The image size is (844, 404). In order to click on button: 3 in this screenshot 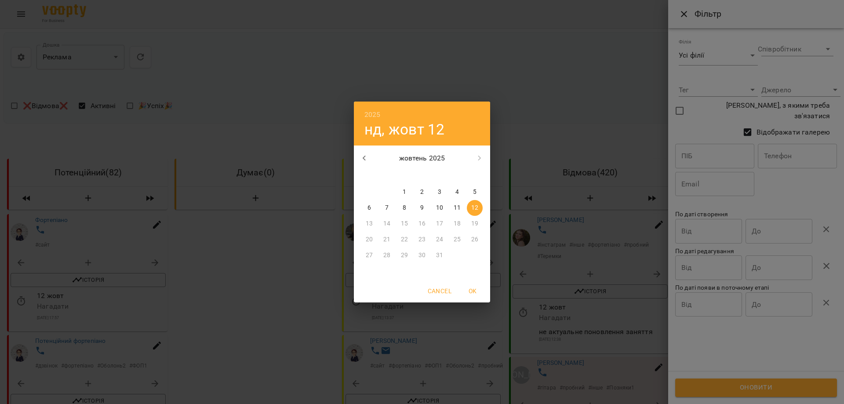, I will do `click(439, 192)`.